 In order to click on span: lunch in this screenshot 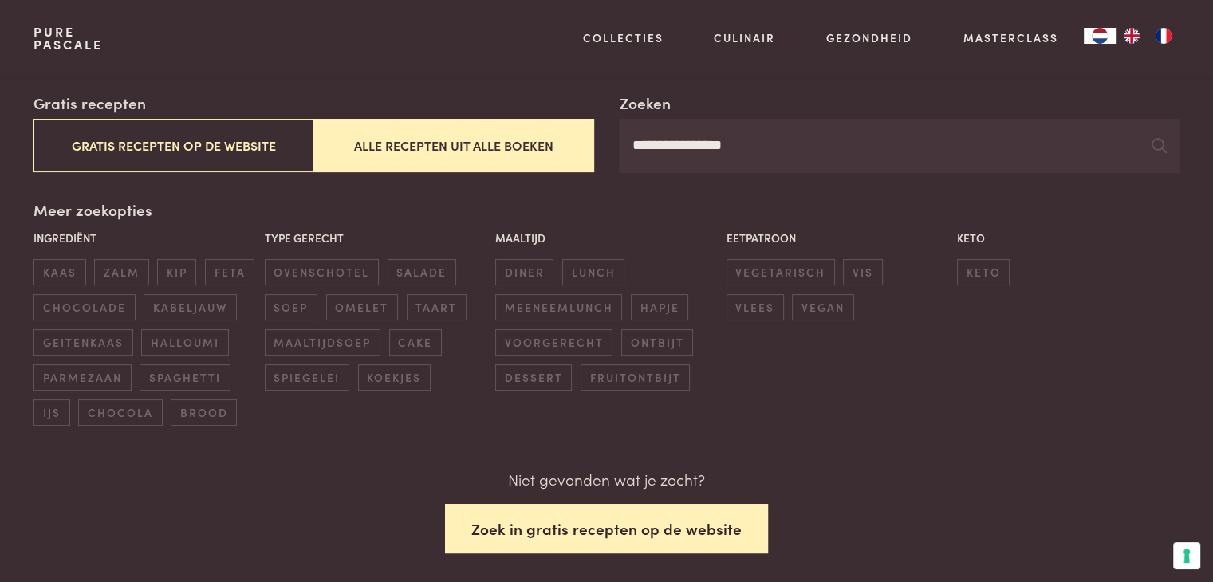, I will do `click(593, 272)`.